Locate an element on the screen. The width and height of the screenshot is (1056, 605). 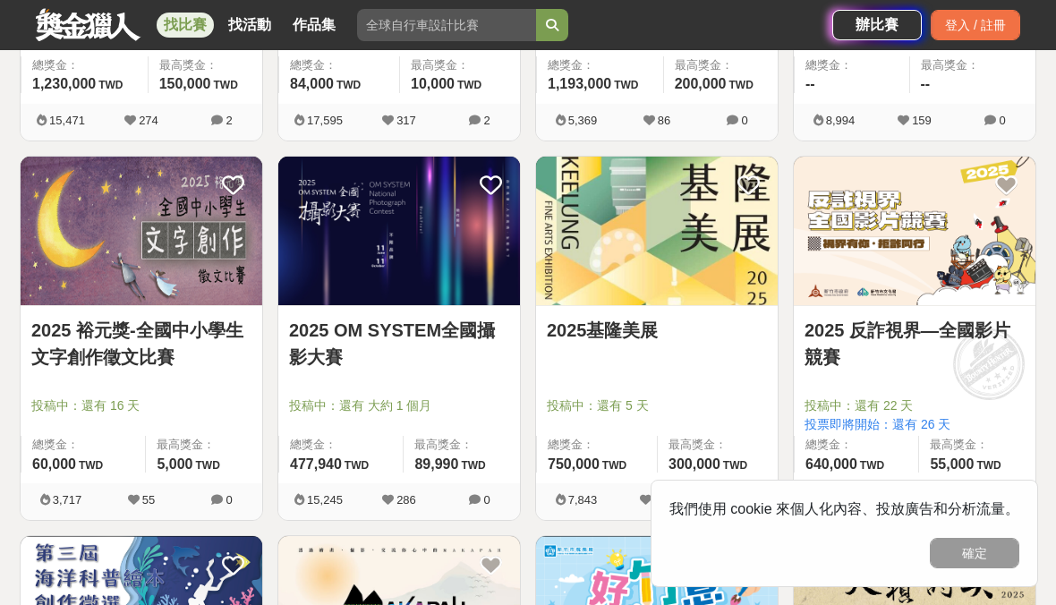
span: 60,000 is located at coordinates (54, 464).